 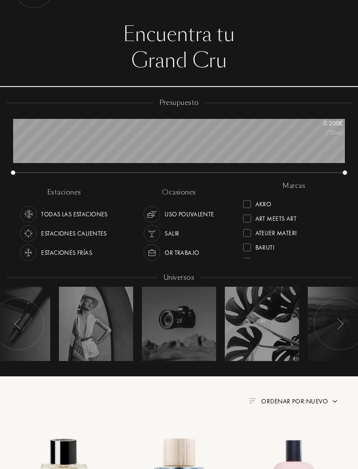 What do you see at coordinates (97, 321) in the screenshot?
I see `span: 37` at bounding box center [97, 321].